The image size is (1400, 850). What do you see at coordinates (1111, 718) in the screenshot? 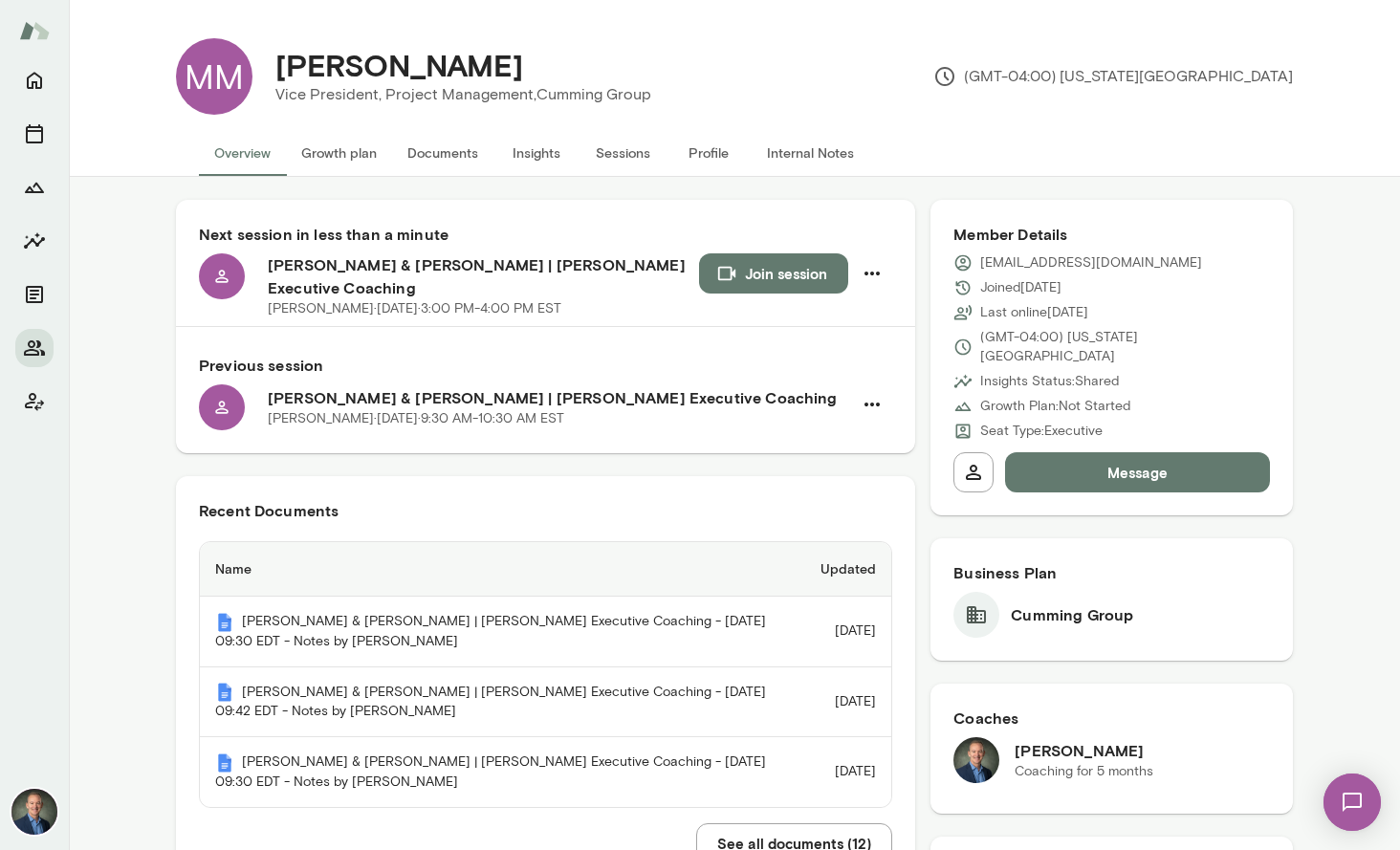
I see `h6: Coaches` at bounding box center [1111, 718].